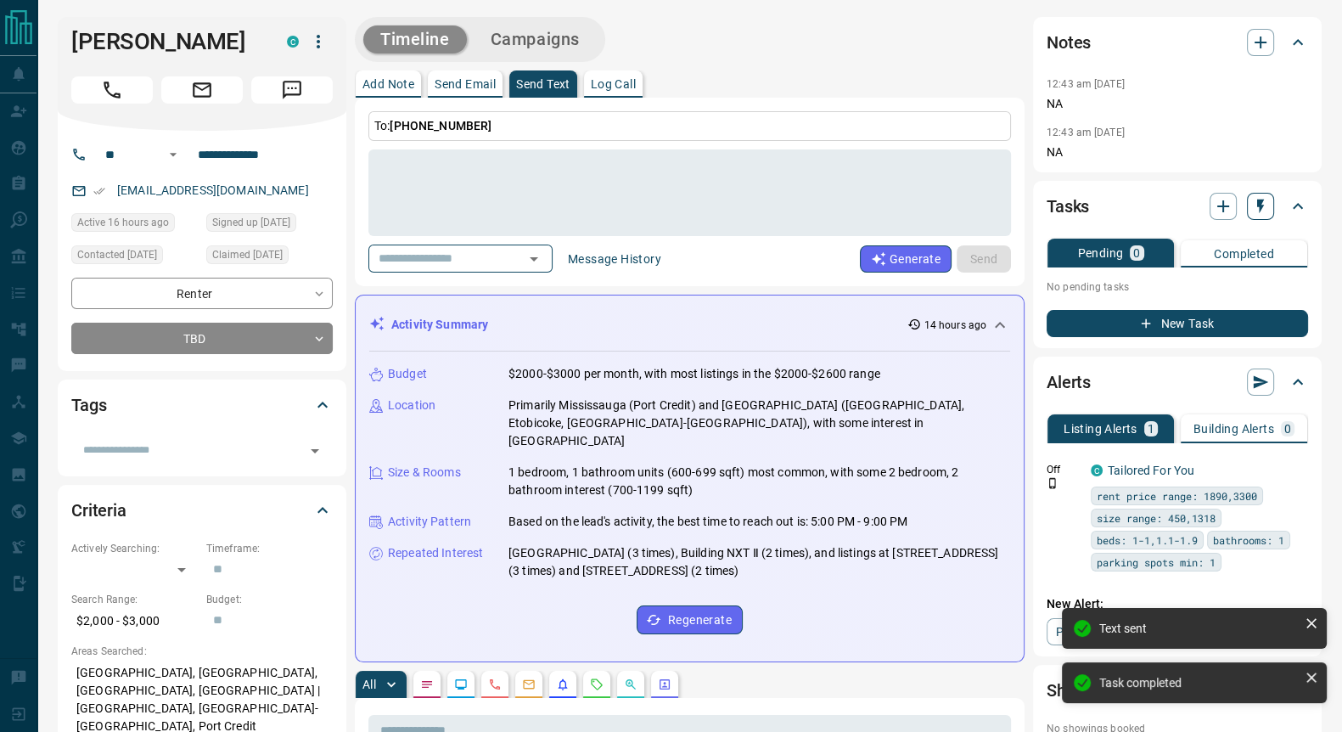 This screenshot has height=732, width=1342. What do you see at coordinates (369, 684) in the screenshot?
I see `p: All` at bounding box center [369, 684].